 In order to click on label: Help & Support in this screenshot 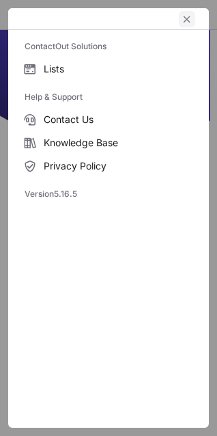, I will do `click(109, 97)`.